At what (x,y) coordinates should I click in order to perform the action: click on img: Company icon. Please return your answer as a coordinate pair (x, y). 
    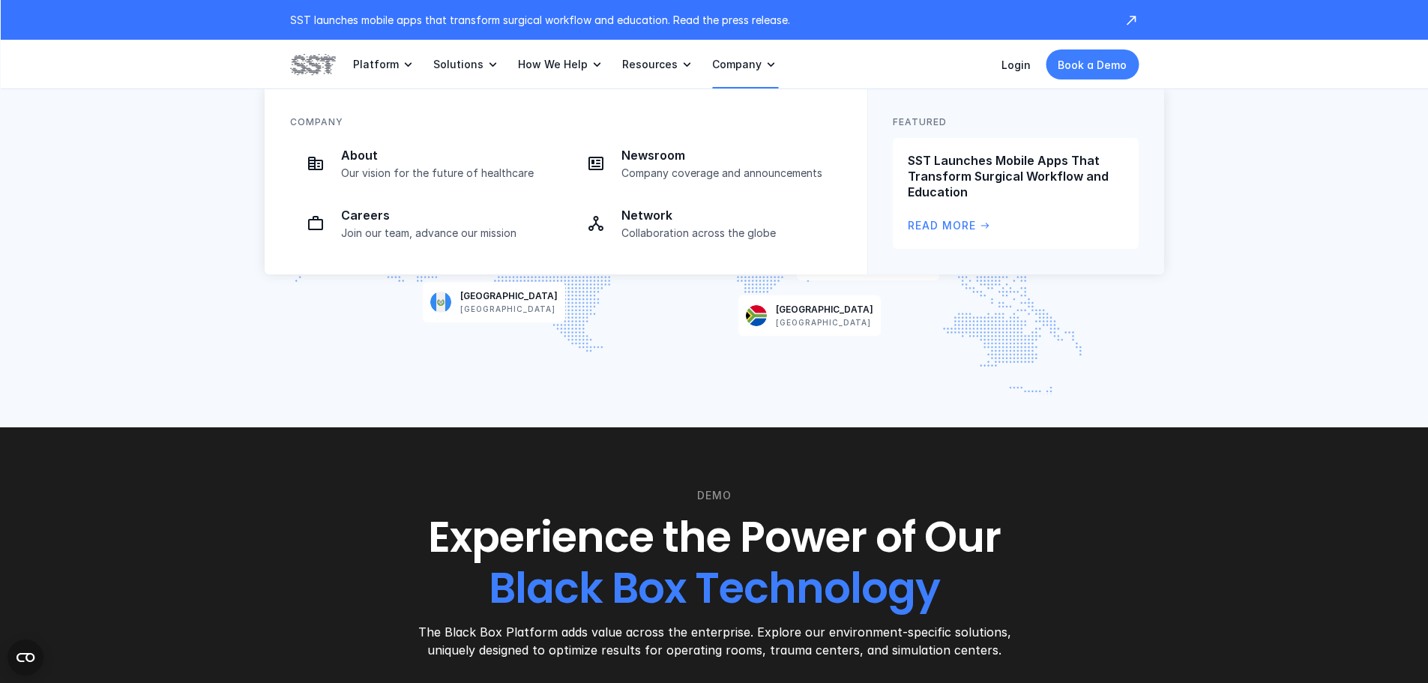
    Looking at the image, I should click on (316, 163).